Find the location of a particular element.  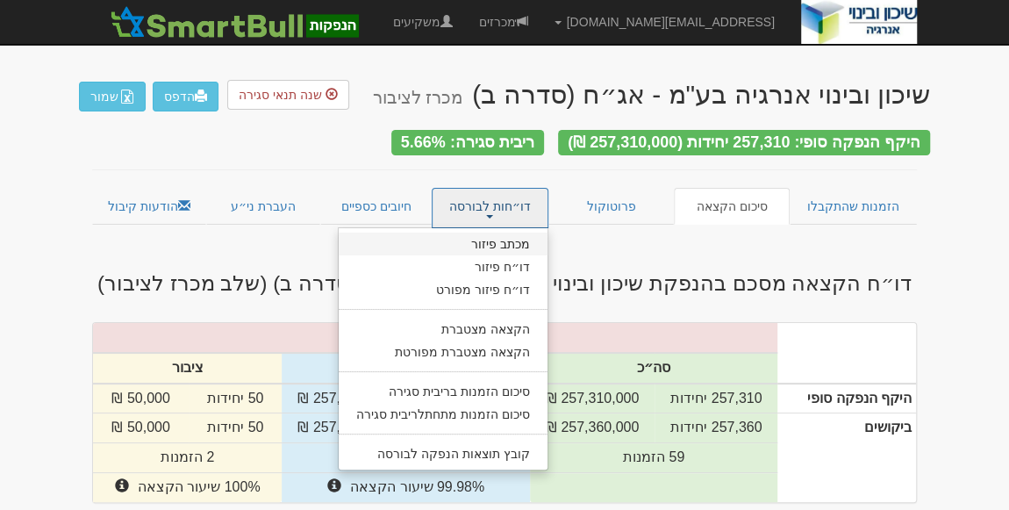

td: 57 הזמנות is located at coordinates (406, 458).